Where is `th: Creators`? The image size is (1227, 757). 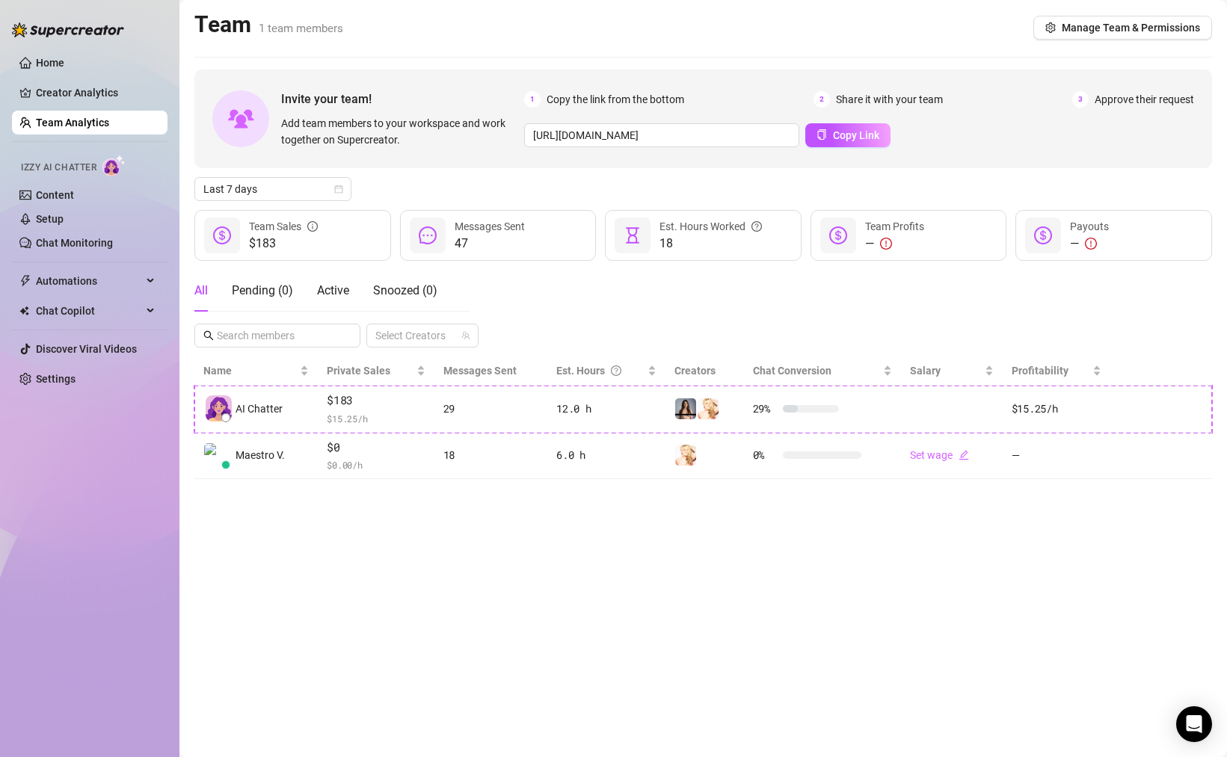
th: Creators is located at coordinates (704, 371).